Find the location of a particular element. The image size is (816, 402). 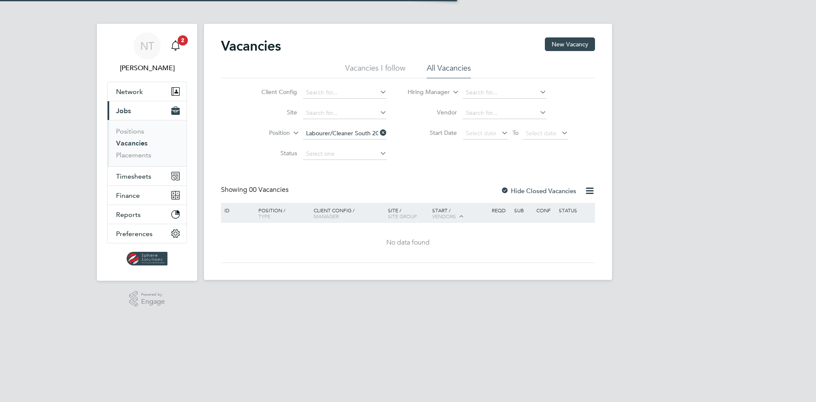

a: Powered byEngage is located at coordinates (147, 299).